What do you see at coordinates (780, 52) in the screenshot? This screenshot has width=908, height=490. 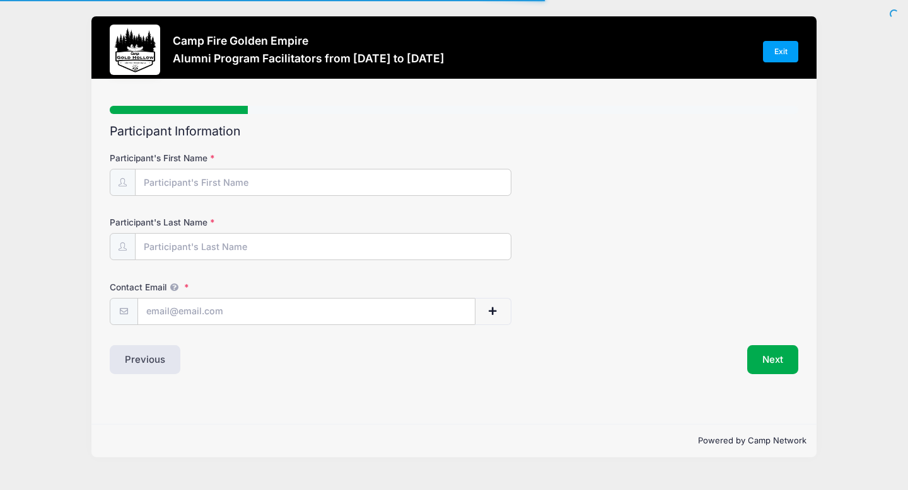 I see `a: Exit` at bounding box center [780, 52].